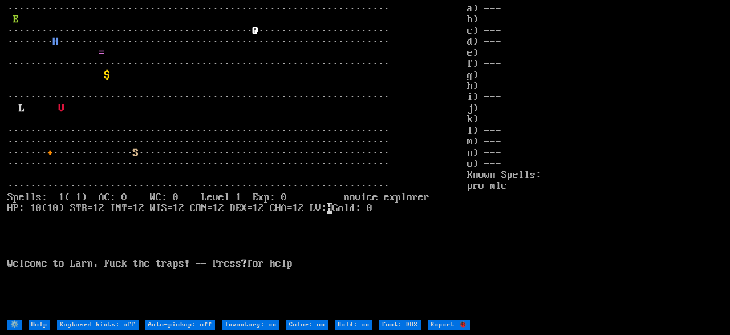 The image size is (730, 335). What do you see at coordinates (595, 161) in the screenshot?
I see `stats: a) --- b) --- c) --- d) --- e) --- f) --- g) --- h) --- i) --- j) --- k) --- l) --- m) --- n) ---...` at bounding box center [595, 161].